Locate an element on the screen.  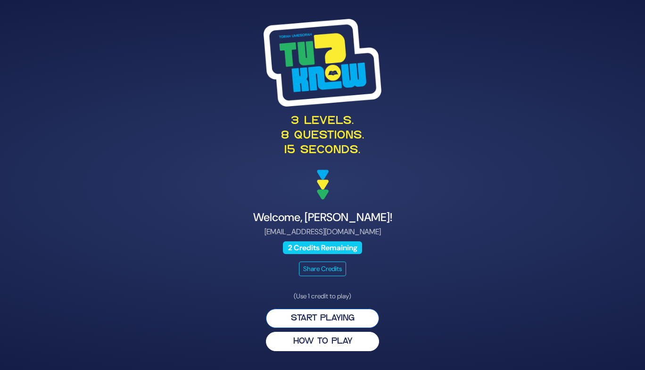
button: Start Playing is located at coordinates (322, 318).